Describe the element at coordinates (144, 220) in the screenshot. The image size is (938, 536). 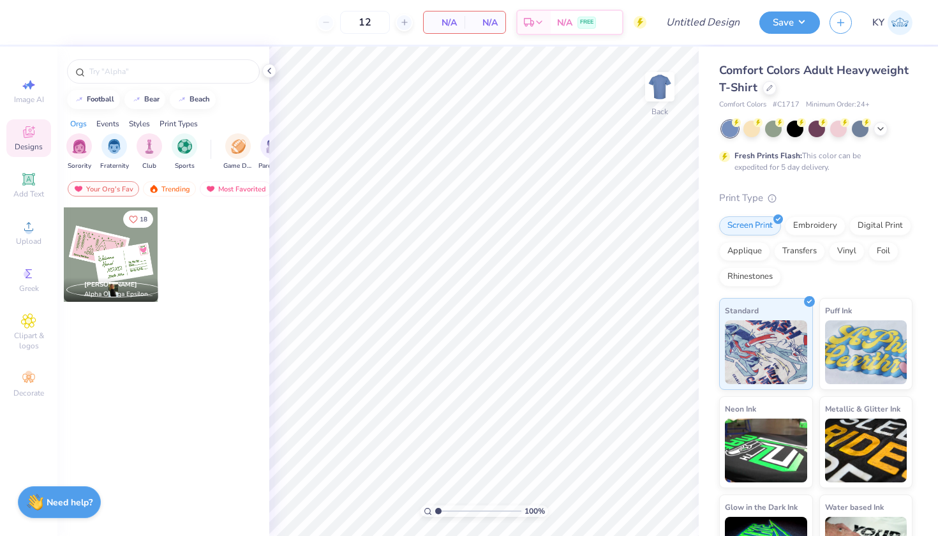
I see `span: 18` at that location.